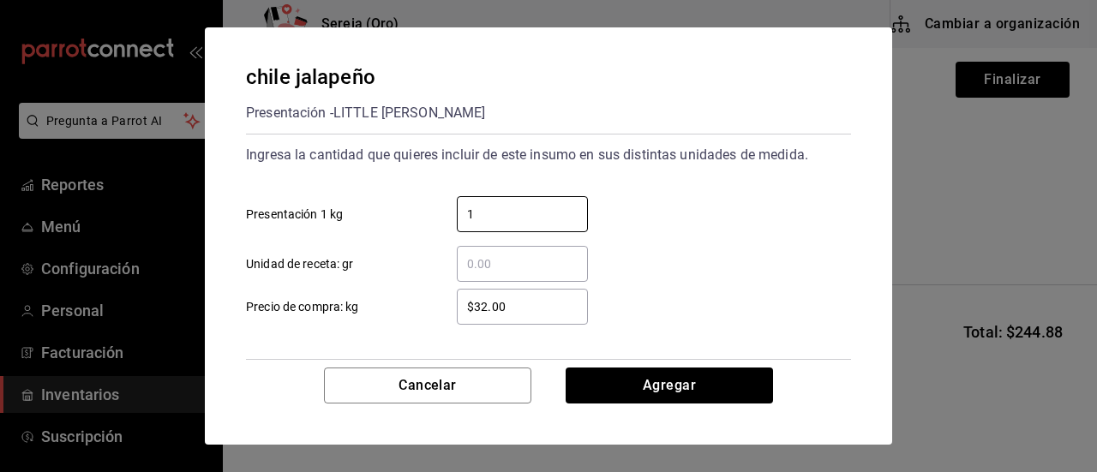  Describe the element at coordinates (294, 214) in the screenshot. I see `span: Presentación 1 kg` at that location.